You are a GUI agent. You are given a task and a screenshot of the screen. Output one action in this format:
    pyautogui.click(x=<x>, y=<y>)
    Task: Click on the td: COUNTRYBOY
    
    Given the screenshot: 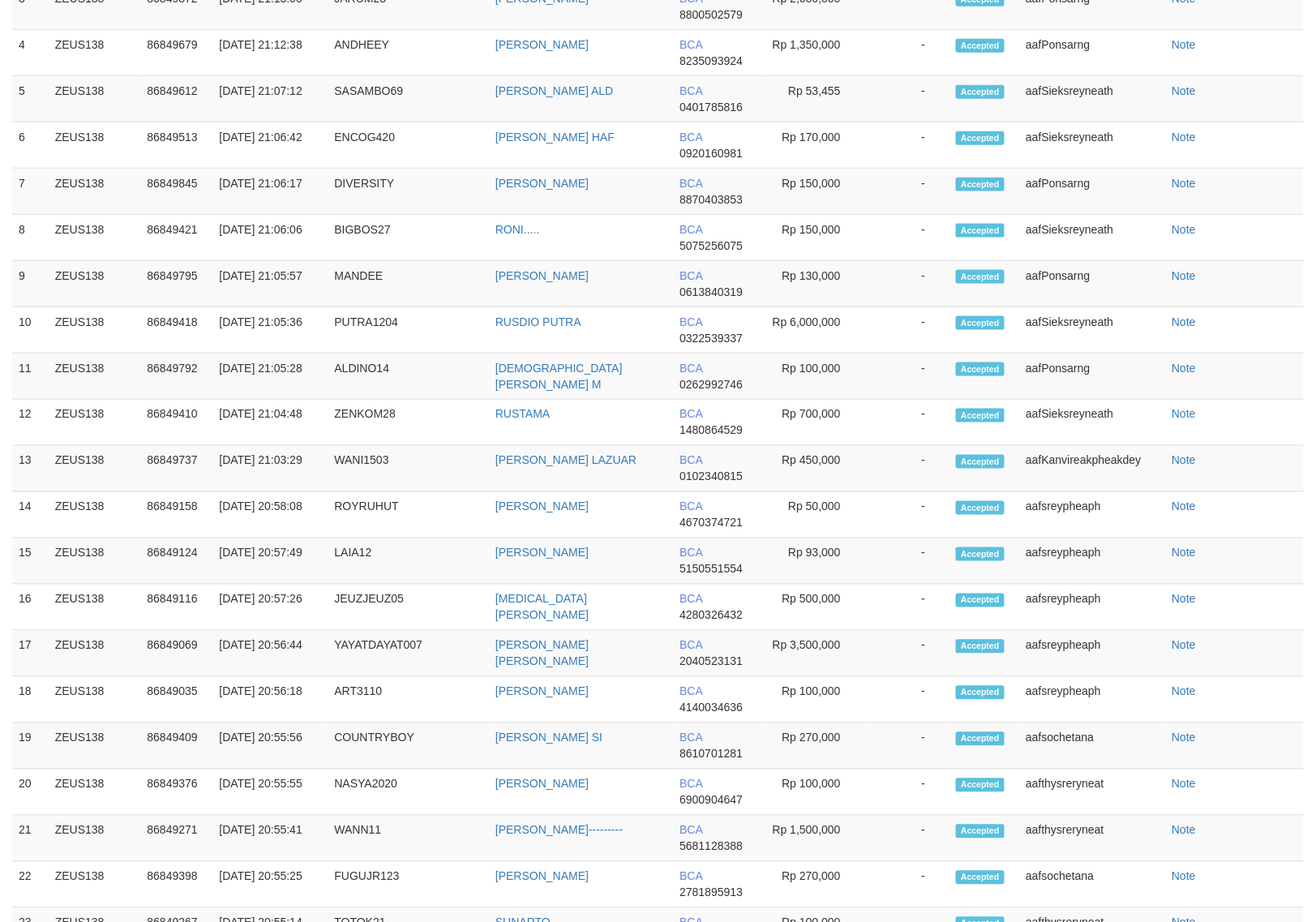 What is the action you would take?
    pyautogui.click(x=408, y=746)
    